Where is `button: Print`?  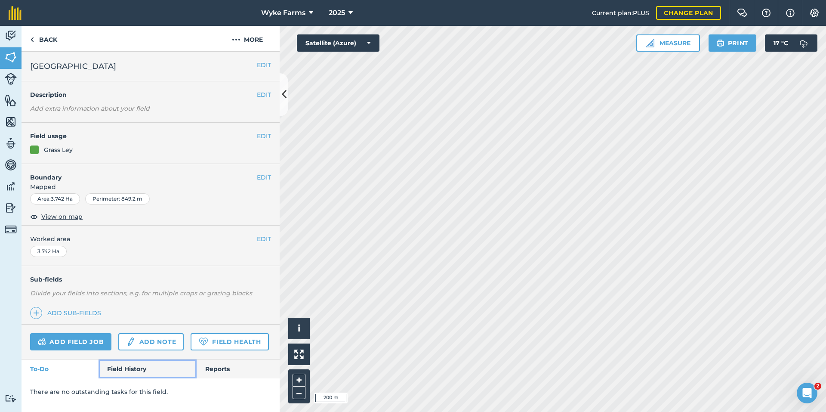 button: Print is located at coordinates (733, 43).